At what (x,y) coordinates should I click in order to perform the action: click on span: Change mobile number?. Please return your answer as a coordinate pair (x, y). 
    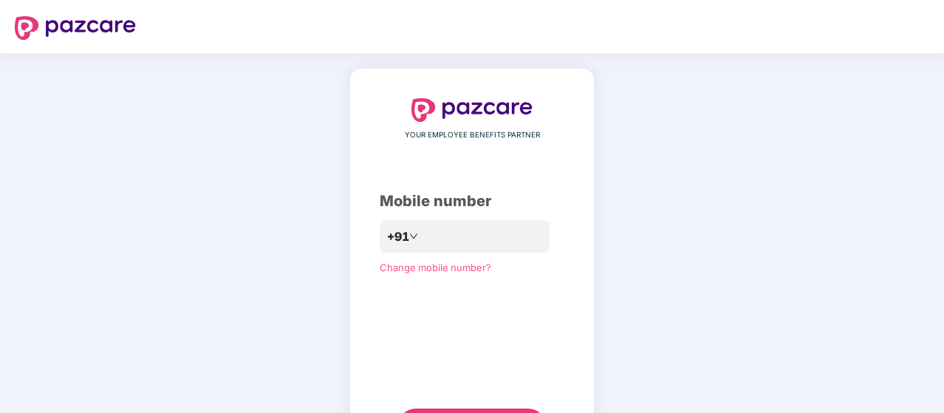
    Looking at the image, I should click on (435, 267).